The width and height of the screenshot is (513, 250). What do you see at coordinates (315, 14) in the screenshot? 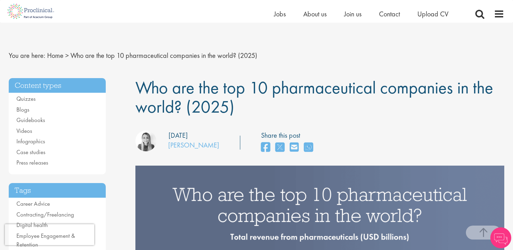
I see `span: About us` at bounding box center [315, 14].